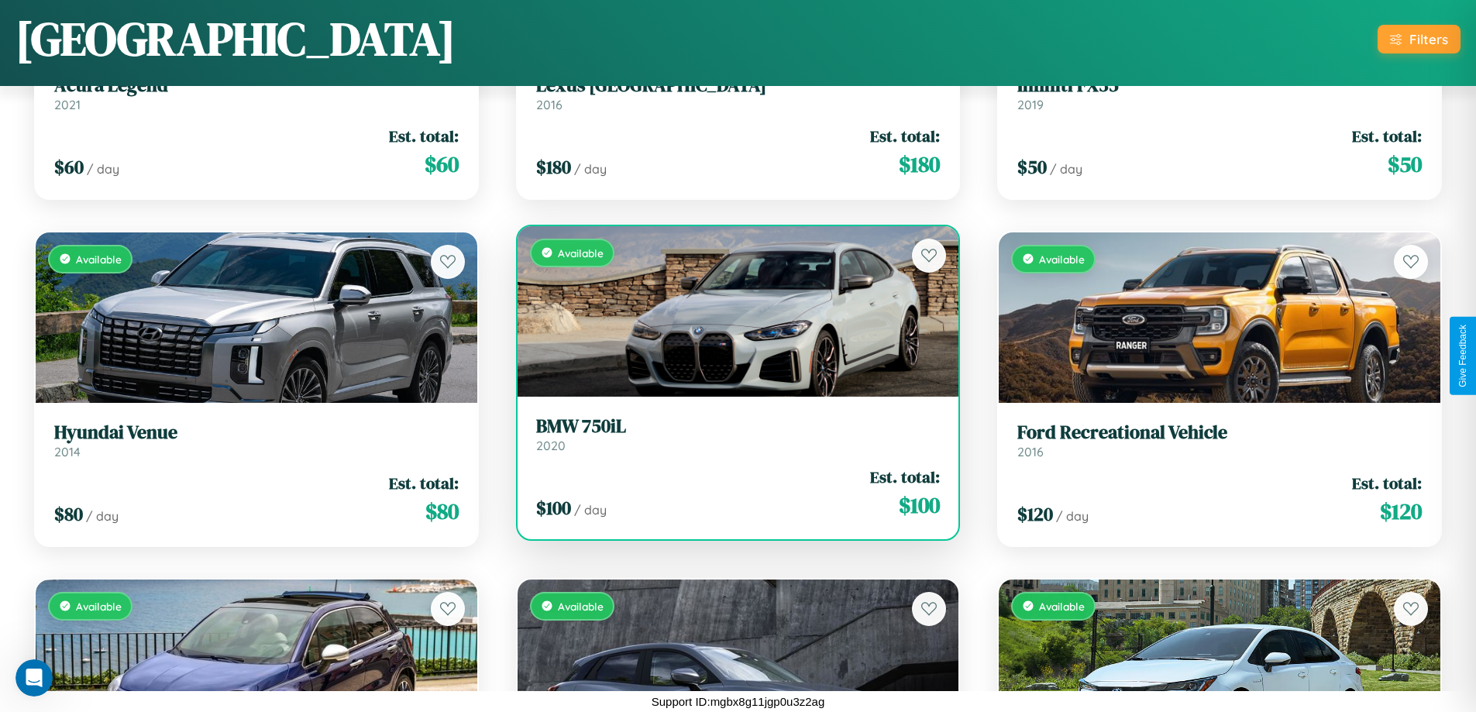 This screenshot has width=1476, height=712. I want to click on a: Ford Recreational Vehicle2016, so click(1220, 440).